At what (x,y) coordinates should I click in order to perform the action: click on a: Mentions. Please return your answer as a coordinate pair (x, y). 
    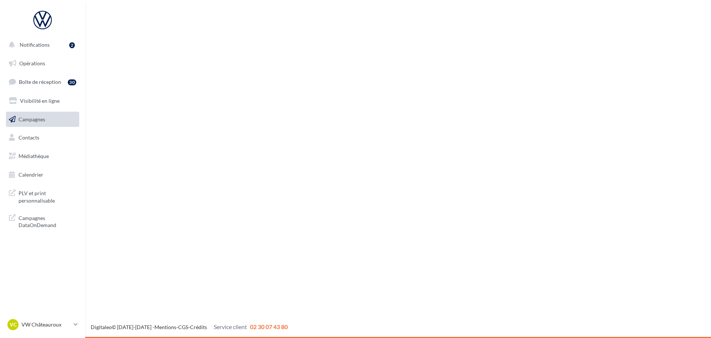
    Looking at the image, I should click on (165, 326).